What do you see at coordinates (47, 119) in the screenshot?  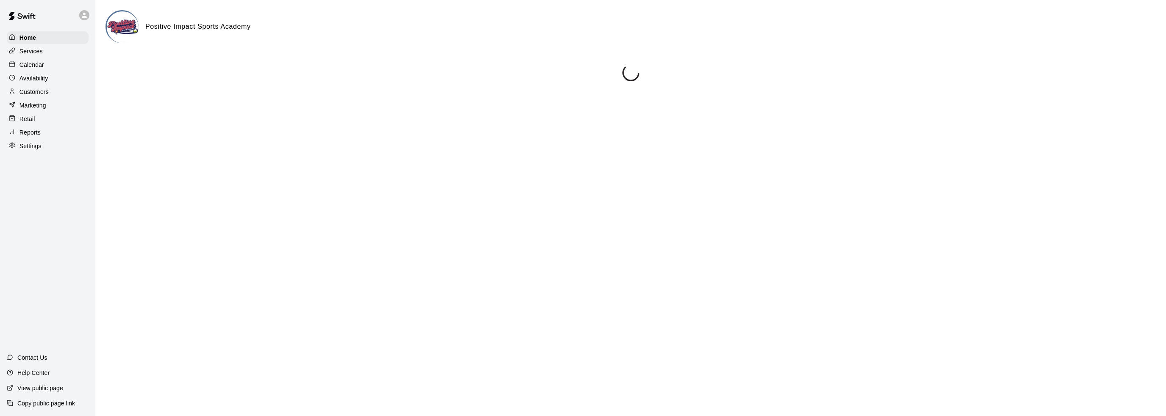 I see `a: Retail` at bounding box center [47, 119].